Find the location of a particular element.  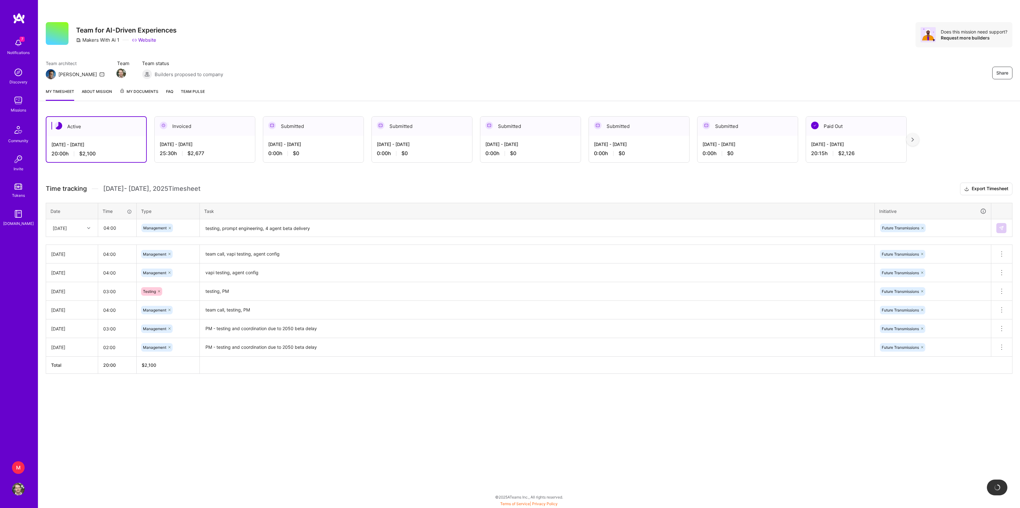

span: Share is located at coordinates (1003, 73).